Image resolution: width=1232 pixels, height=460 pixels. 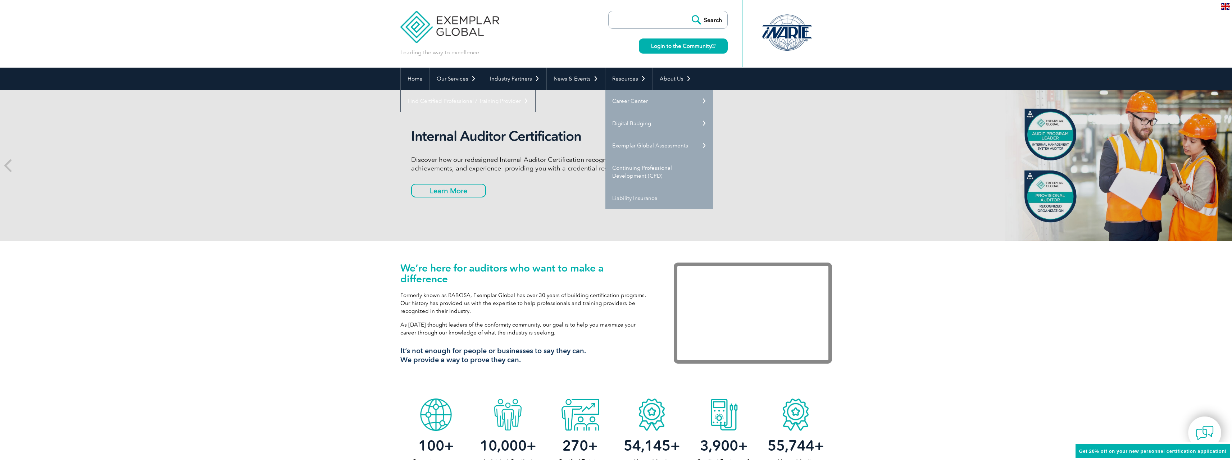 What do you see at coordinates (503, 446) in the screenshot?
I see `span: 10,000` at bounding box center [503, 446].